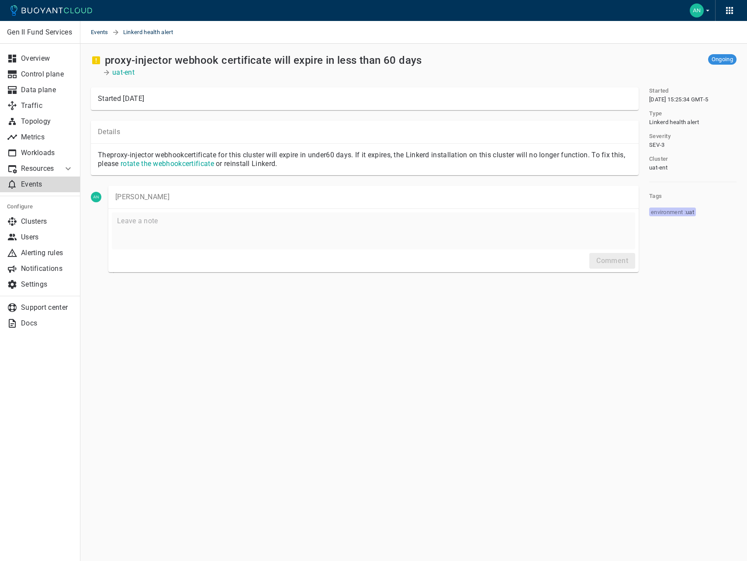  Describe the element at coordinates (668, 212) in the screenshot. I see `span: environment :` at that location.